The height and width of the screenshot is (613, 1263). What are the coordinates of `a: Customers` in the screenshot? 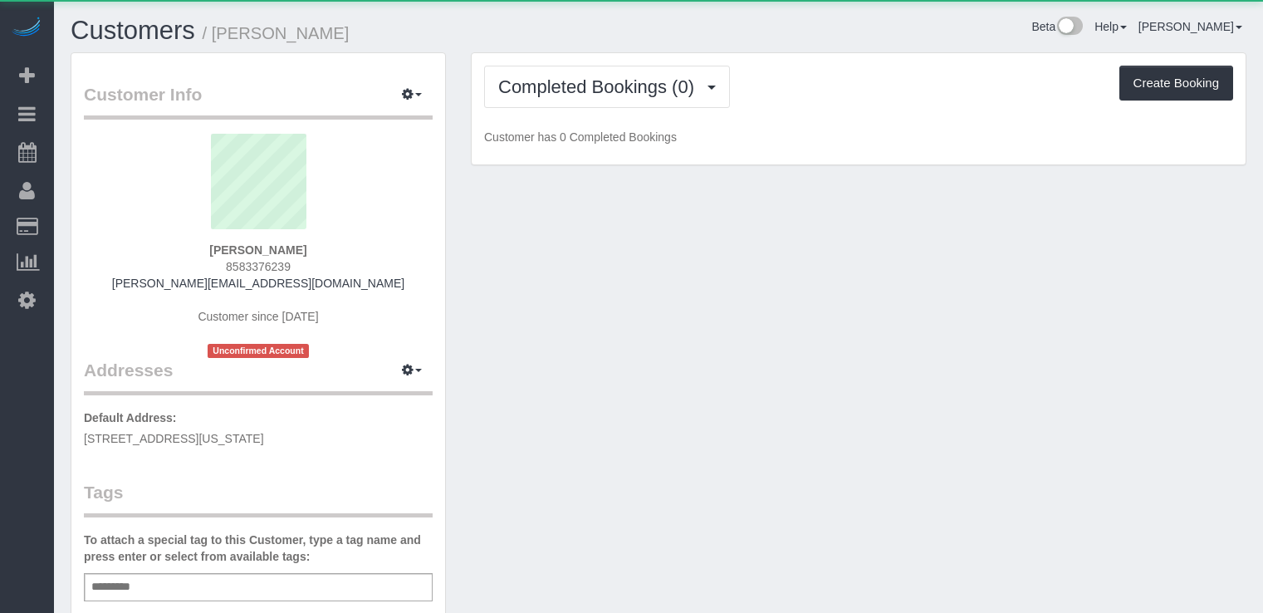 It's located at (133, 30).